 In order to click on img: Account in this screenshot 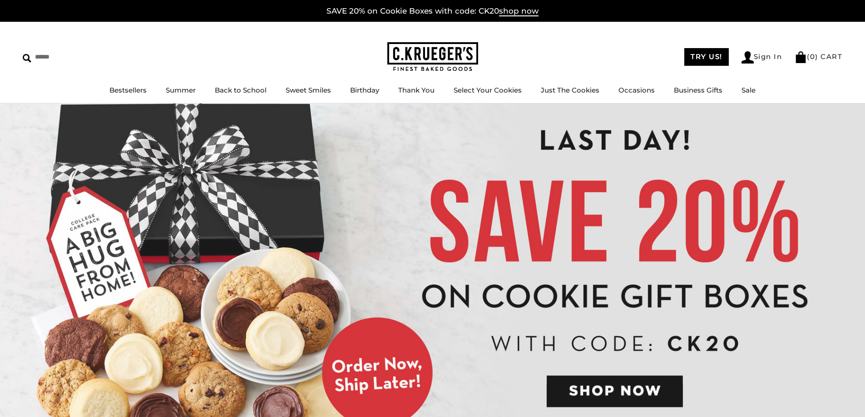, I will do `click(747, 57)`.